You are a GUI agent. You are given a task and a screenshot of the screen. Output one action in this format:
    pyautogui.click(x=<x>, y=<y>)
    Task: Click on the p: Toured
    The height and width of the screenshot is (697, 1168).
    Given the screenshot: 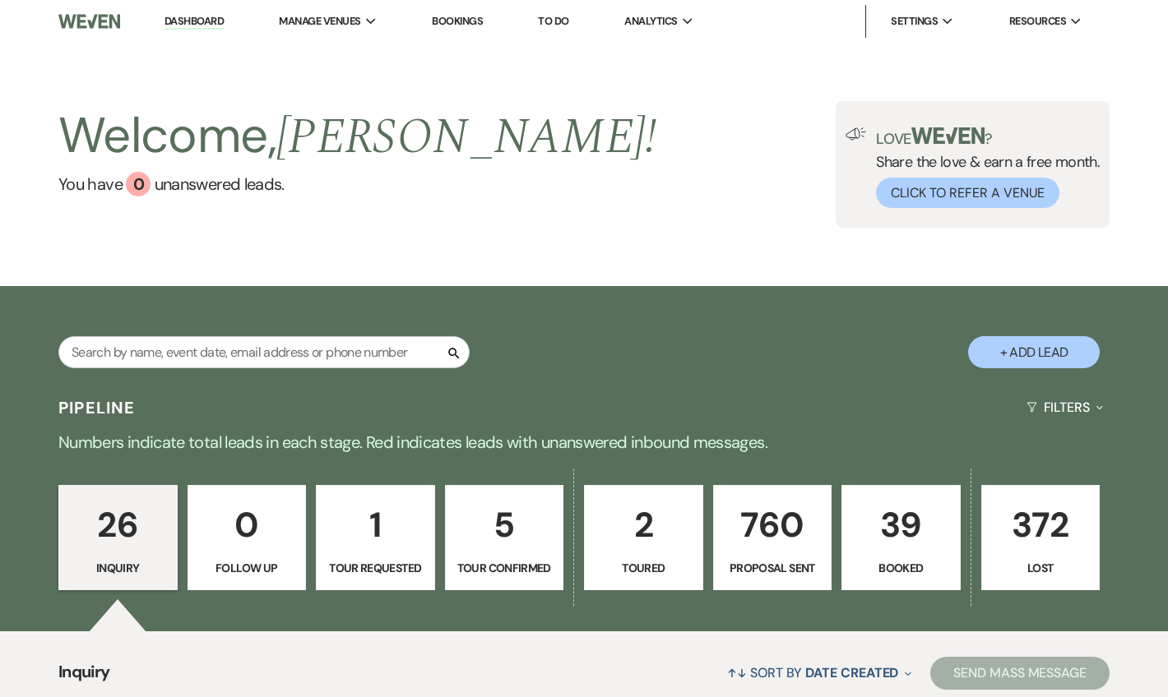 What is the action you would take?
    pyautogui.click(x=643, y=568)
    